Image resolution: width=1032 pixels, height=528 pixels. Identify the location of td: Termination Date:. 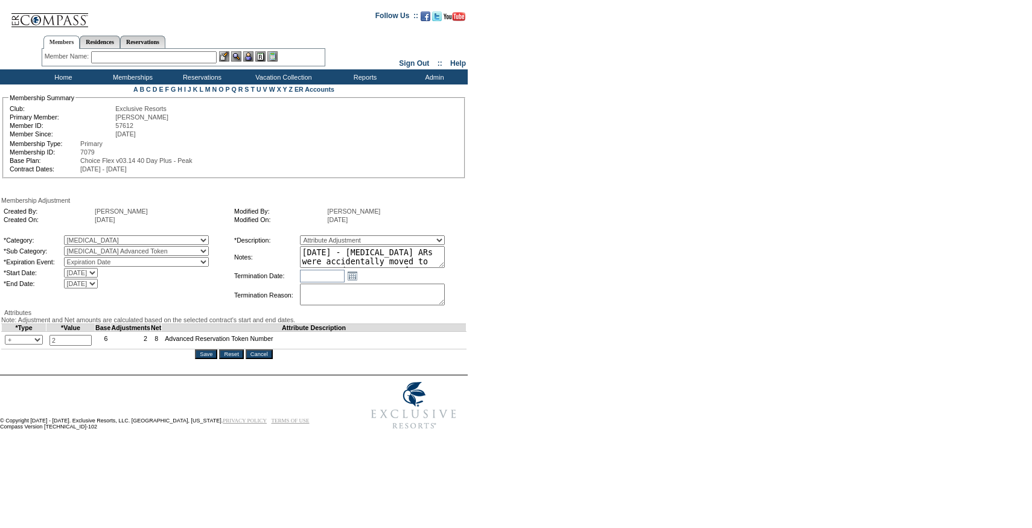
(266, 276).